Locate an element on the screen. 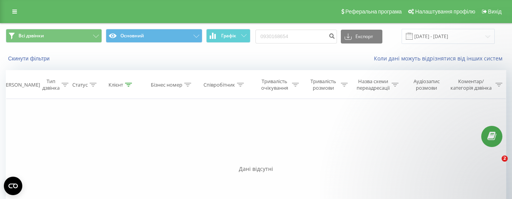 This screenshot has width=512, height=199. button: Скинути фільтри is located at coordinates (30, 58).